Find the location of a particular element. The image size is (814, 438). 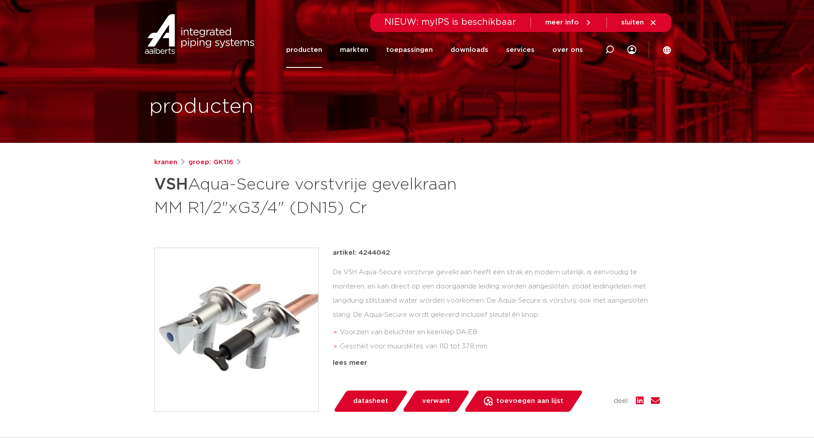

a: downloads is located at coordinates (469, 50).